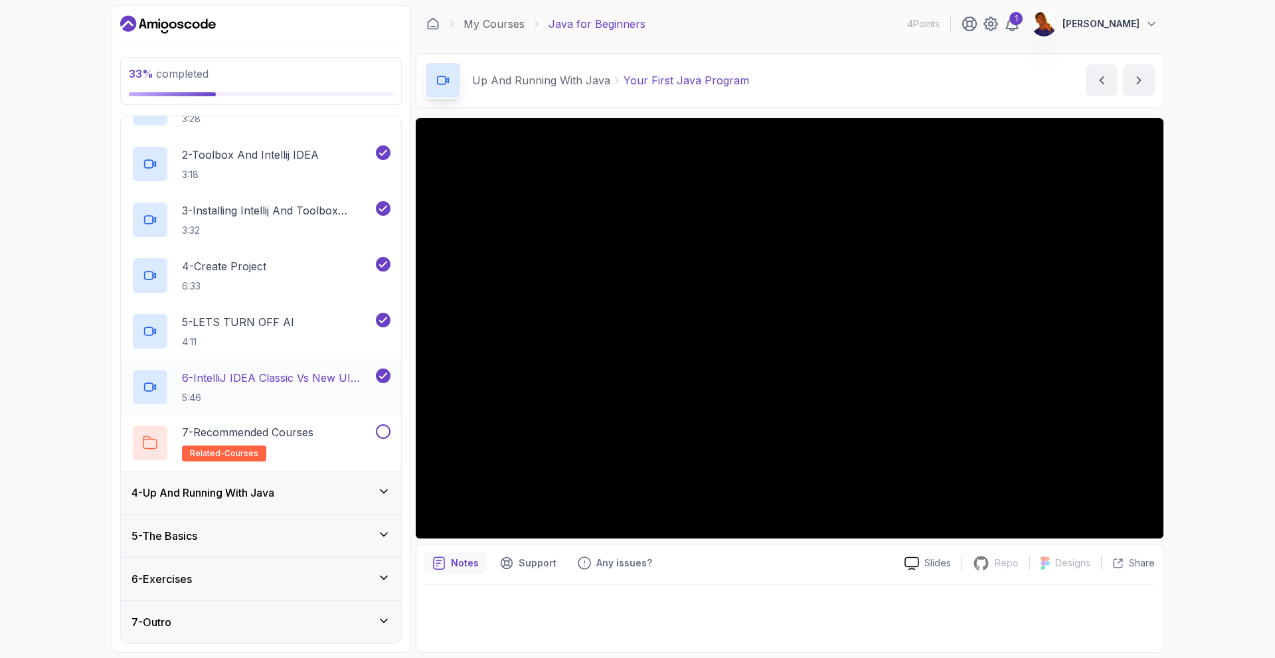  I want to click on p: 3:18, so click(250, 175).